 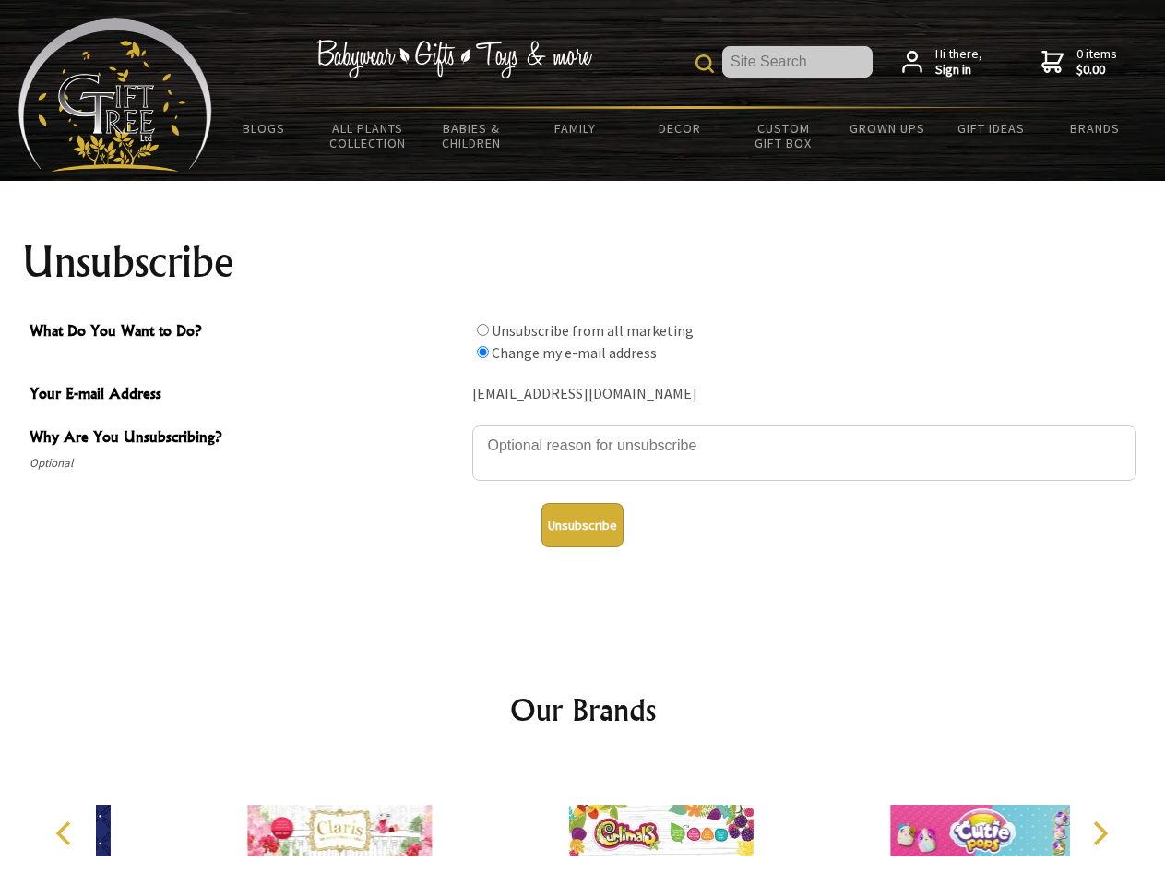 I want to click on img: Babywear - Gifts - Toys & more, so click(x=454, y=59).